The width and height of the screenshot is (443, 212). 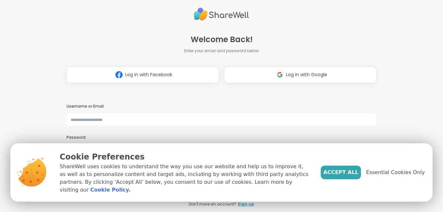 What do you see at coordinates (149, 75) in the screenshot?
I see `span: Log in with Facebook` at bounding box center [149, 75].